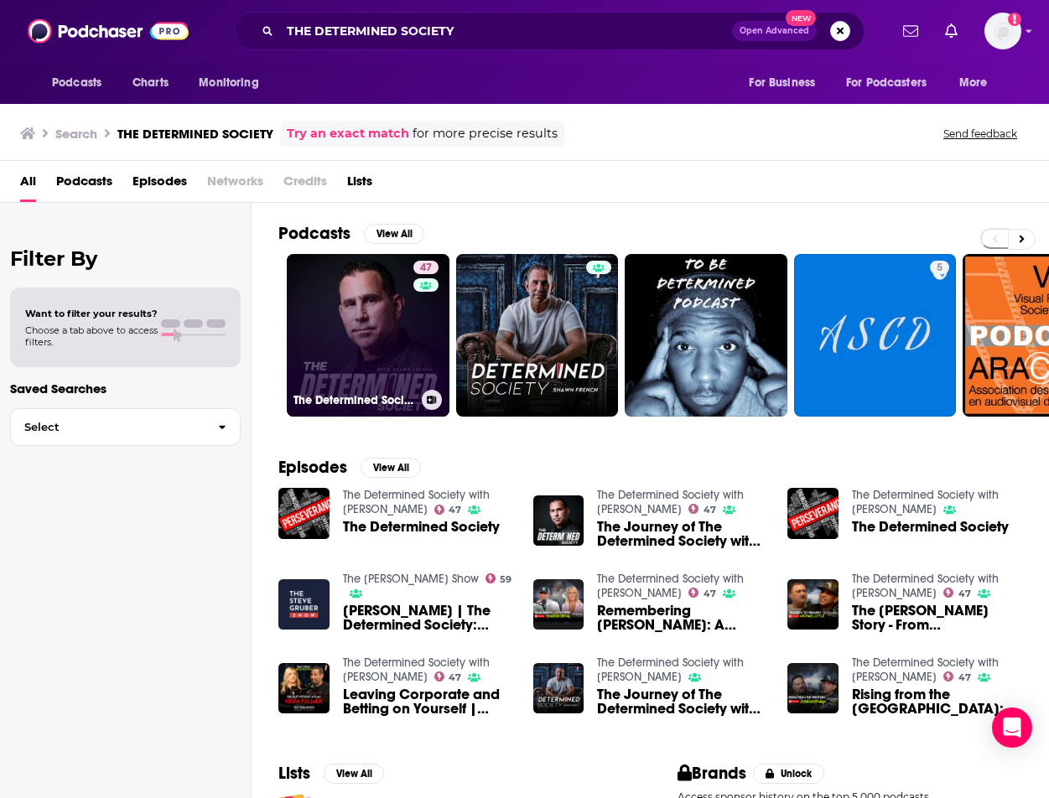 Image resolution: width=1049 pixels, height=798 pixels. I want to click on a: The Michael Little Story - From Foster Care to Real Estate Mogul | The Determined Society, so click(937, 618).